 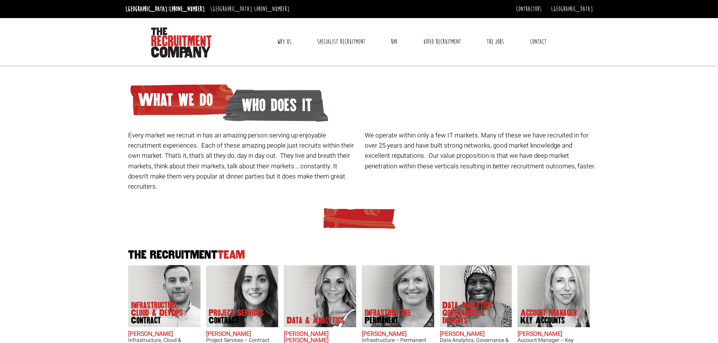 What do you see at coordinates (442, 42) in the screenshot?
I see `a: Video Recruitment` at bounding box center [442, 42].